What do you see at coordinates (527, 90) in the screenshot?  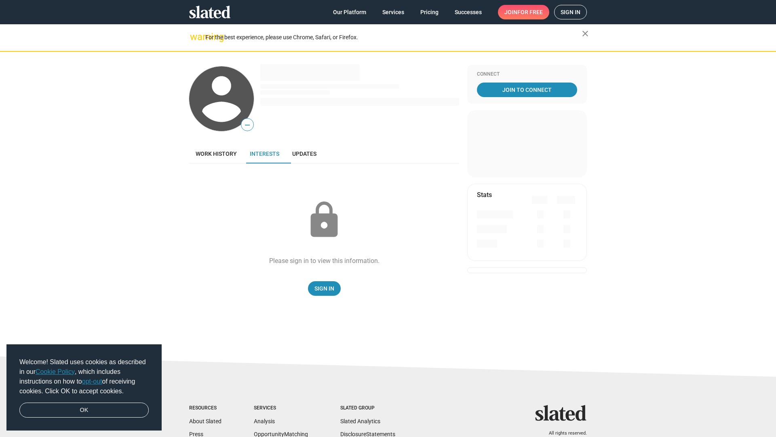 I see `span: Join To Connect` at bounding box center [527, 90].